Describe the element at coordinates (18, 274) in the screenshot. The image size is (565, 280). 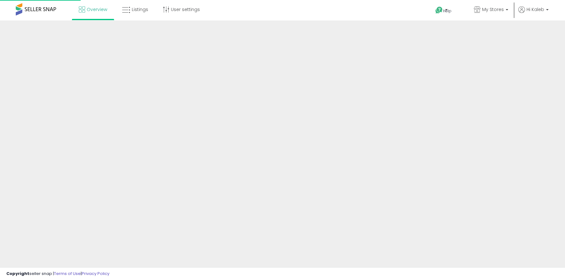
I see `strong: Copyright` at that location.